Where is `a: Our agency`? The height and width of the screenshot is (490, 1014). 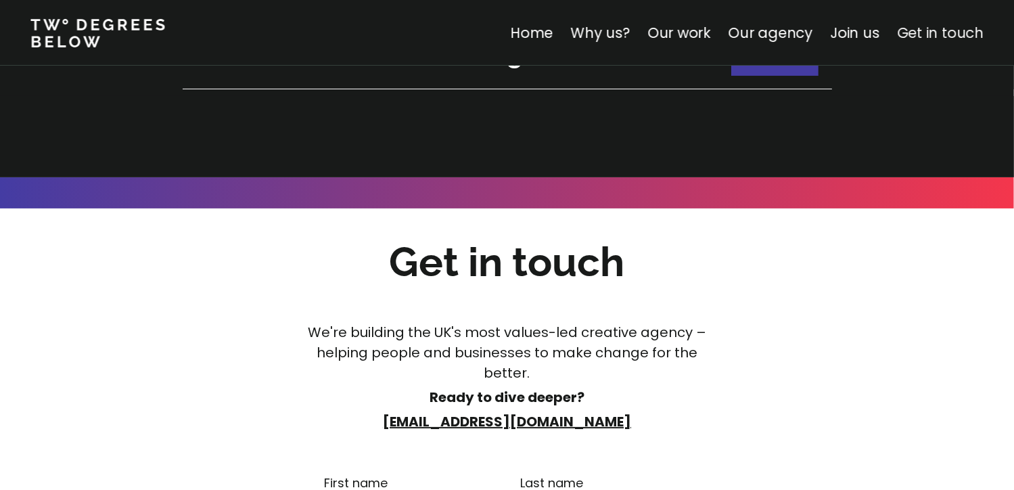
a: Our agency is located at coordinates (770, 32).